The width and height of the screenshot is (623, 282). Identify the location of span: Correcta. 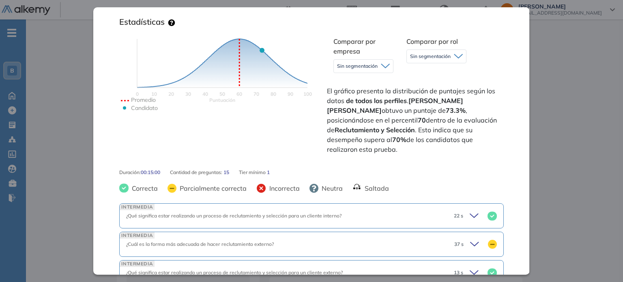
(143, 188).